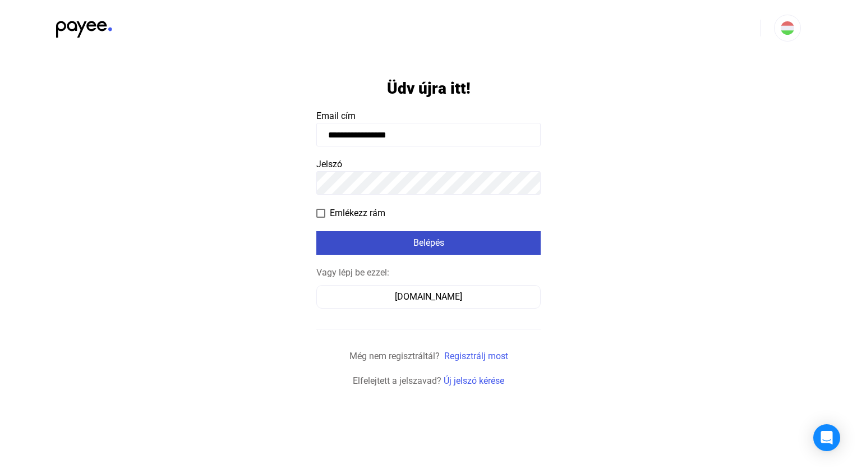 This screenshot has height=468, width=857. I want to click on span: Még nem regisztráltál?, so click(394, 355).